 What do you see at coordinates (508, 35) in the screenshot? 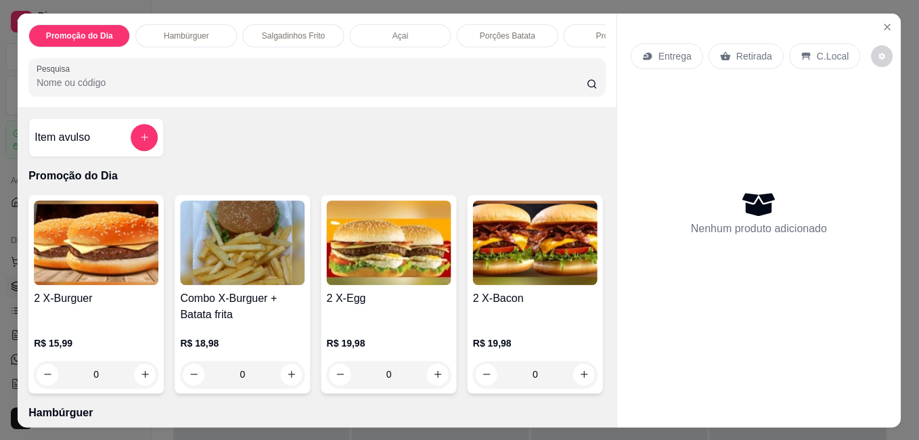
I see `p: Porções Batata` at bounding box center [508, 35].